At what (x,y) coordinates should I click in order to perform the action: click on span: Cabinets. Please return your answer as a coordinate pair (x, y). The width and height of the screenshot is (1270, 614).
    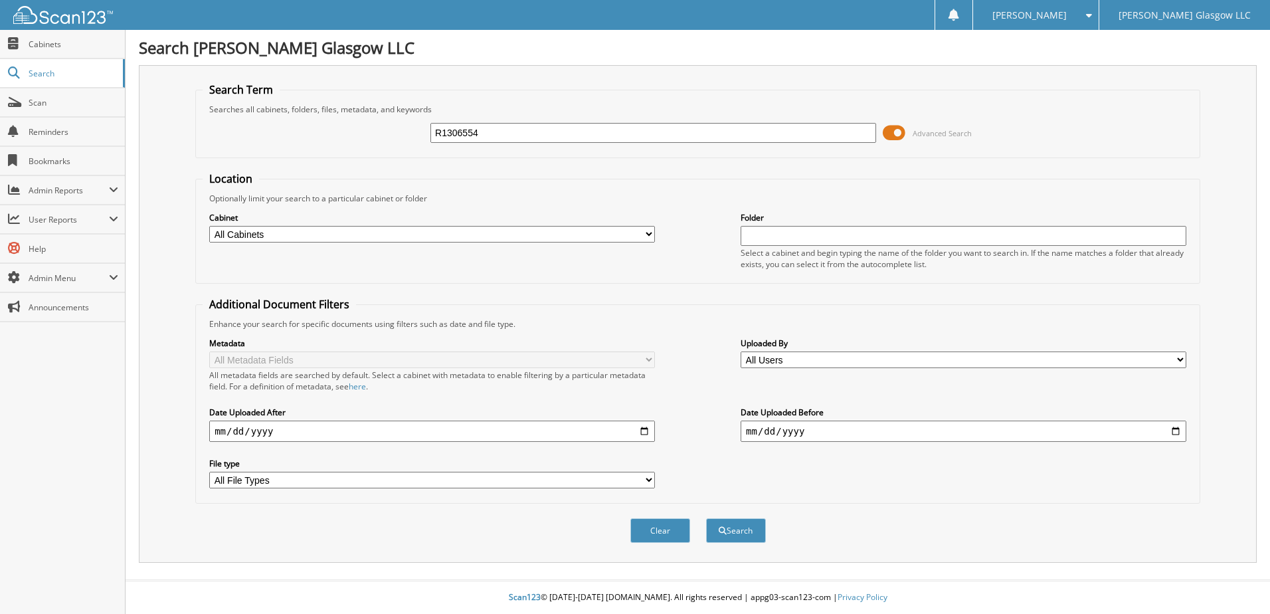
    Looking at the image, I should click on (73, 44).